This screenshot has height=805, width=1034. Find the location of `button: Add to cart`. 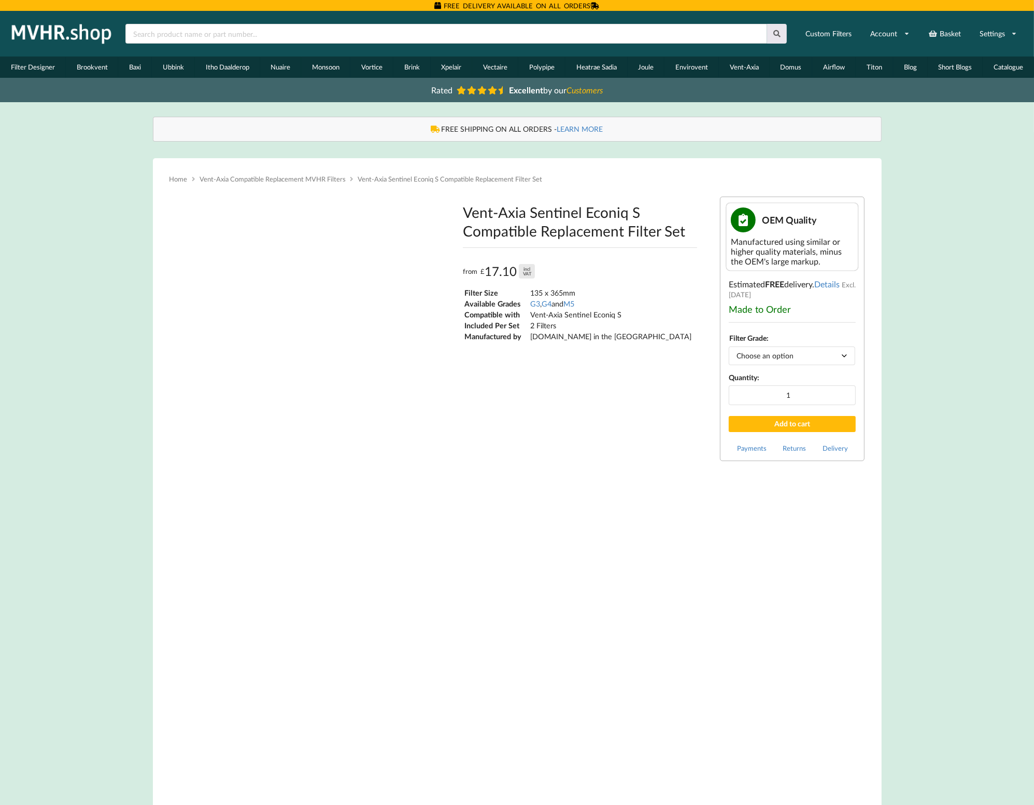

button: Add to cart is located at coordinates (792, 424).